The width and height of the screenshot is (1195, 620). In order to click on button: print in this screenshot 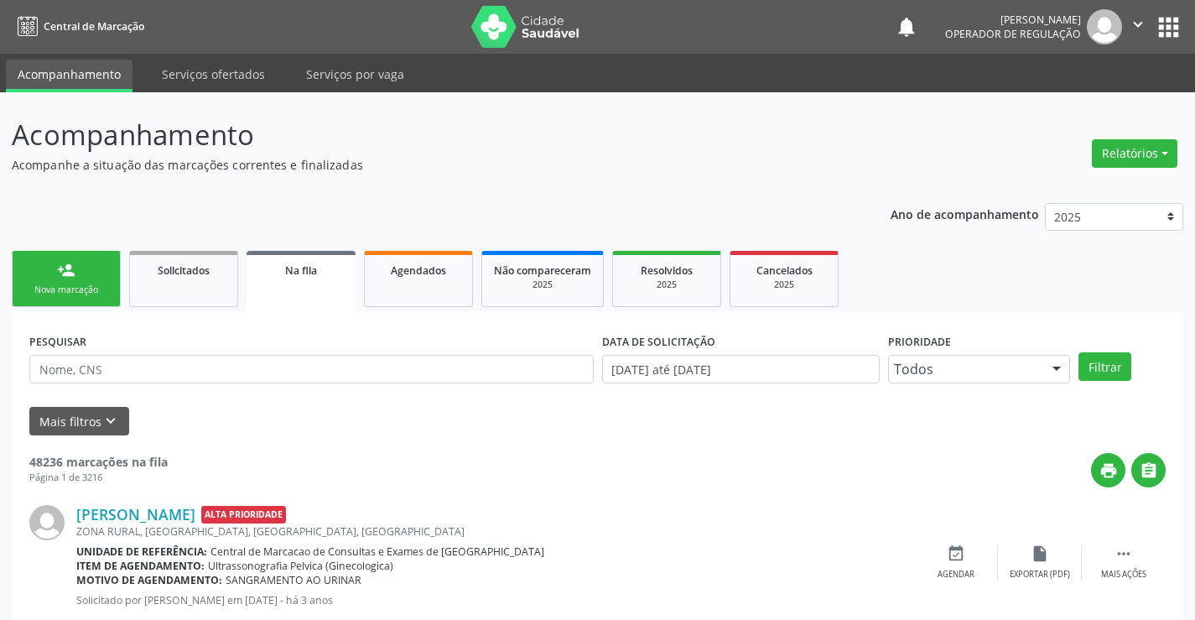, I will do `click(1107, 469)`.